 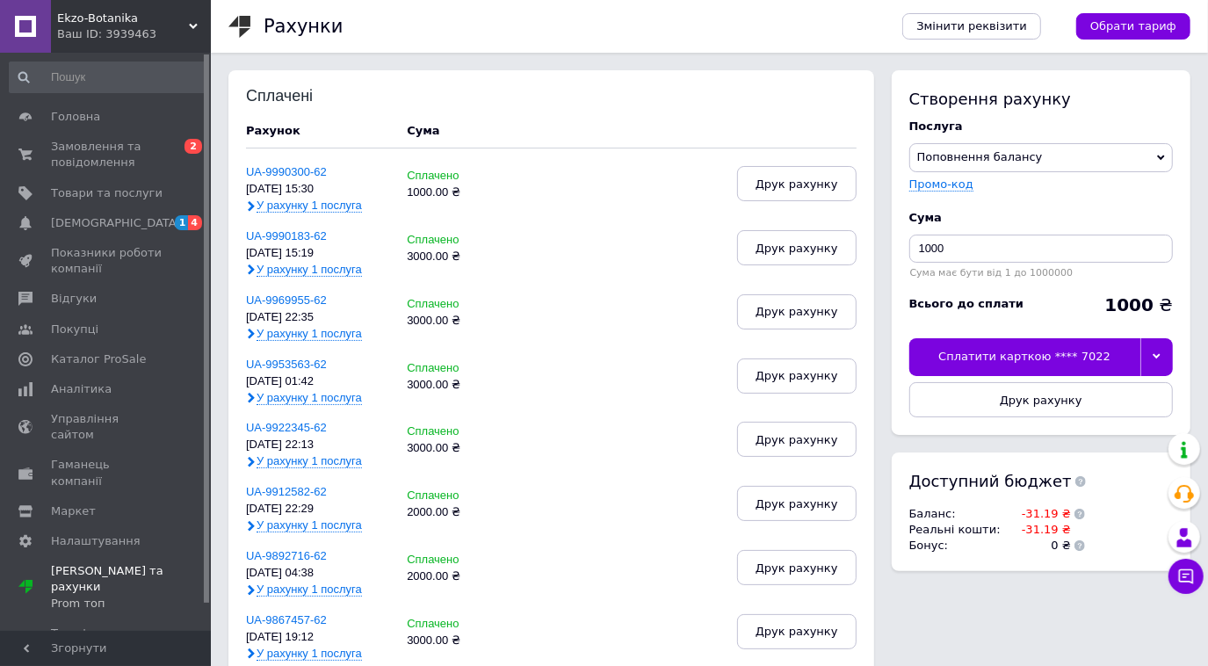 I want to click on td: Баланс :, so click(x=956, y=514).